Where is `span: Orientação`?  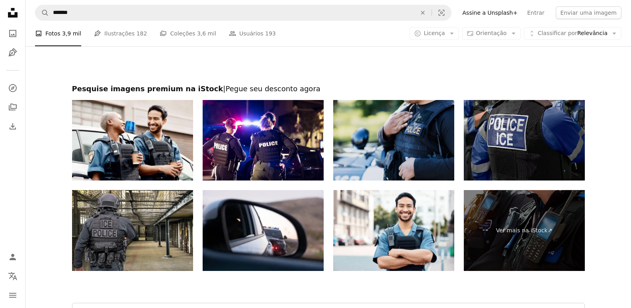
span: Orientação is located at coordinates (491, 33).